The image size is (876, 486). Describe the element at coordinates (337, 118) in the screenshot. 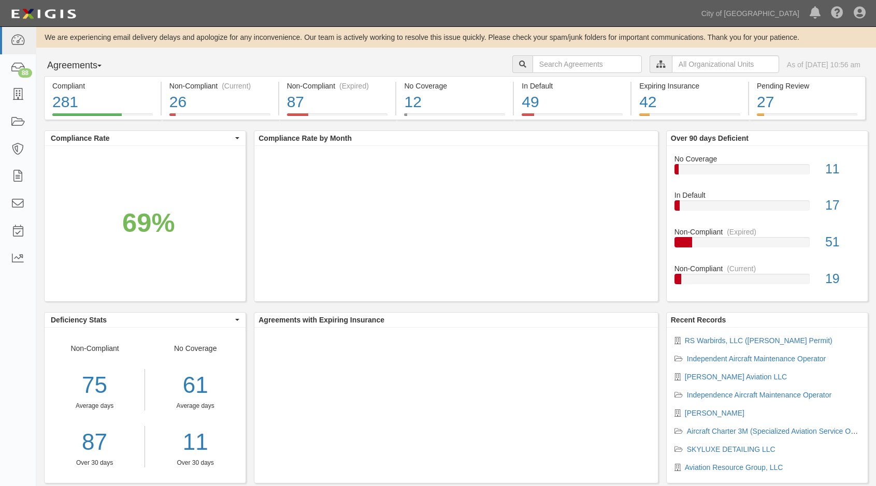

I see `a: Non-Compliant(Expired)87` at that location.